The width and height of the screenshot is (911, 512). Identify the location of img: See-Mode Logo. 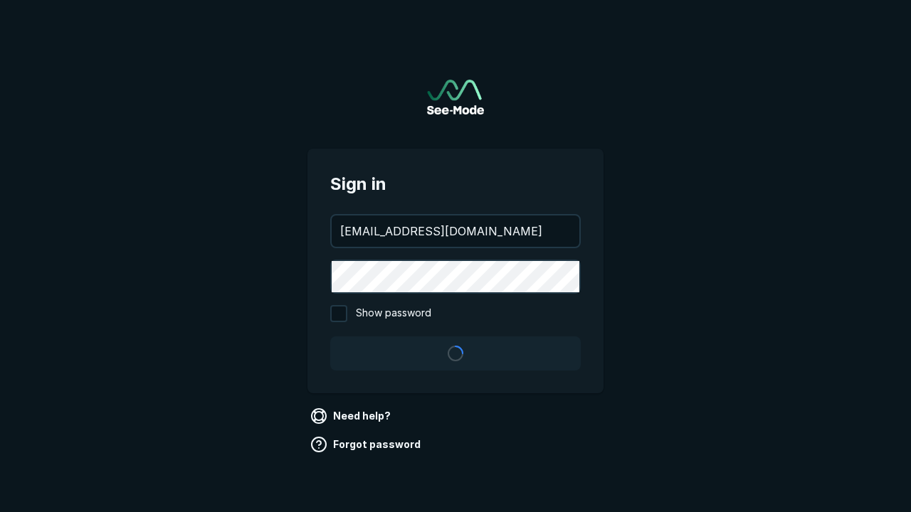
(455, 97).